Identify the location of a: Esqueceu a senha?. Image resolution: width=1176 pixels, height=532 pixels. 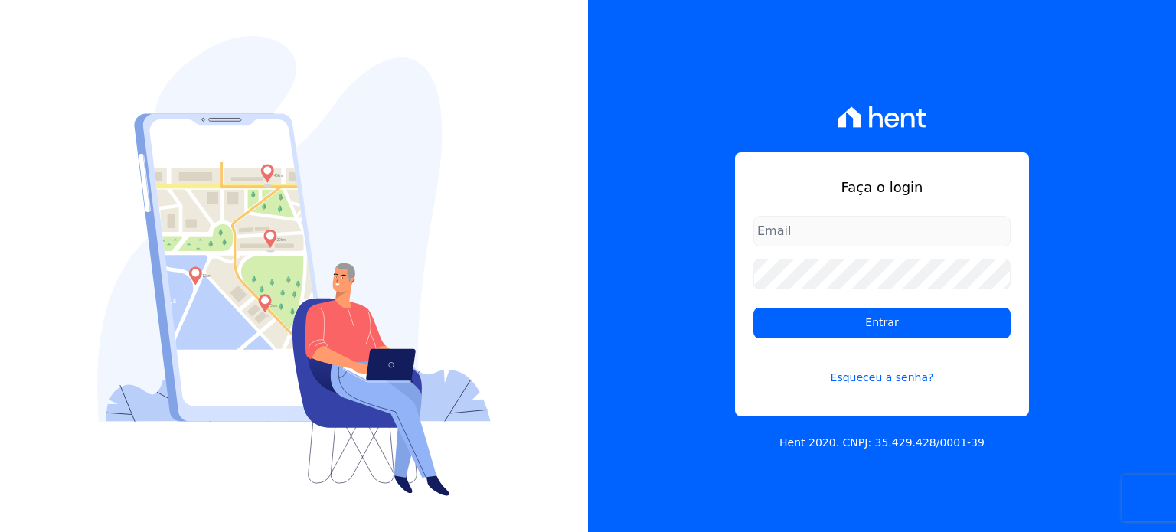
(882, 368).